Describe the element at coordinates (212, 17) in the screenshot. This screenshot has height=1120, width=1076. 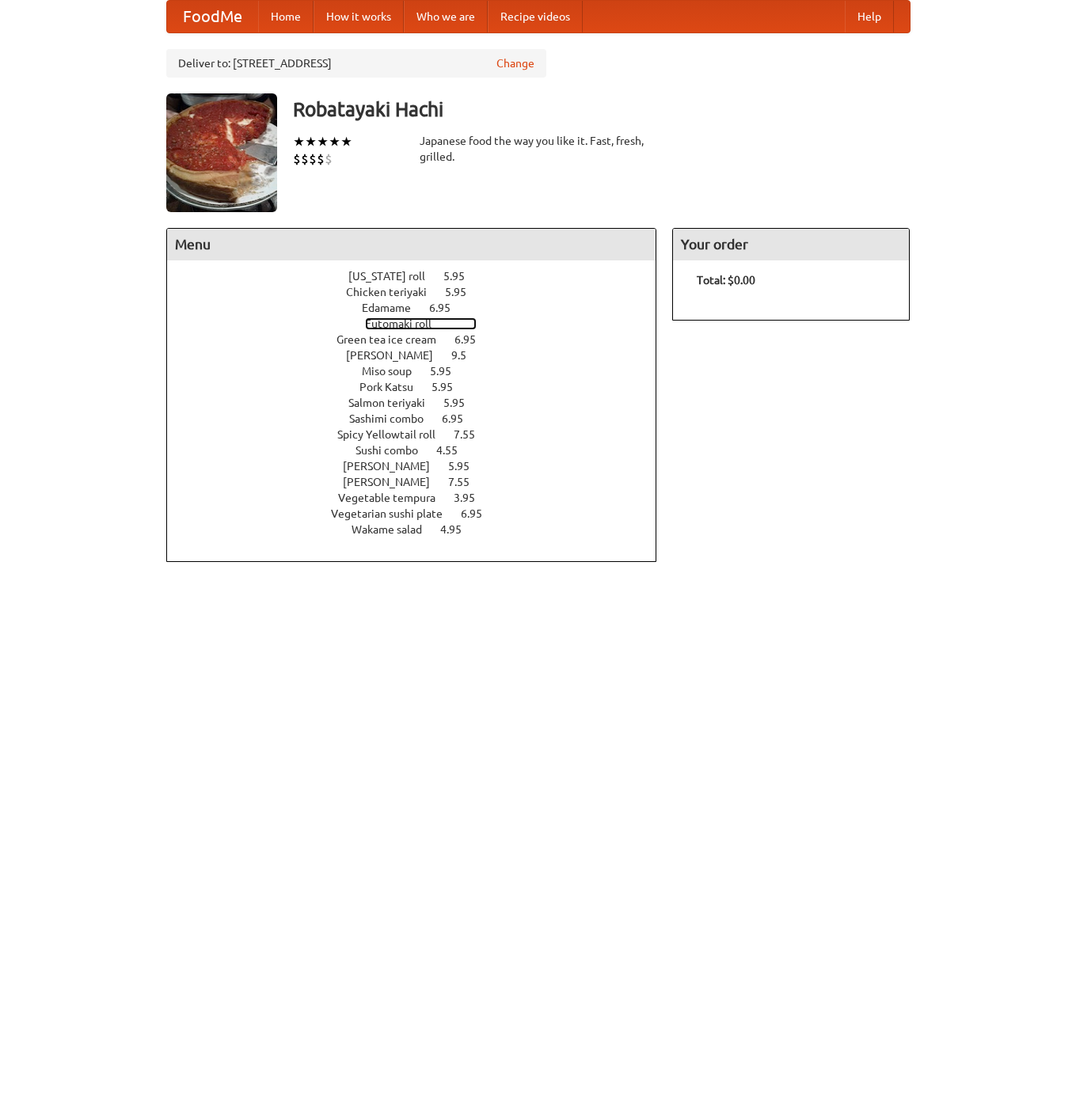
I see `a: FoodMe` at that location.